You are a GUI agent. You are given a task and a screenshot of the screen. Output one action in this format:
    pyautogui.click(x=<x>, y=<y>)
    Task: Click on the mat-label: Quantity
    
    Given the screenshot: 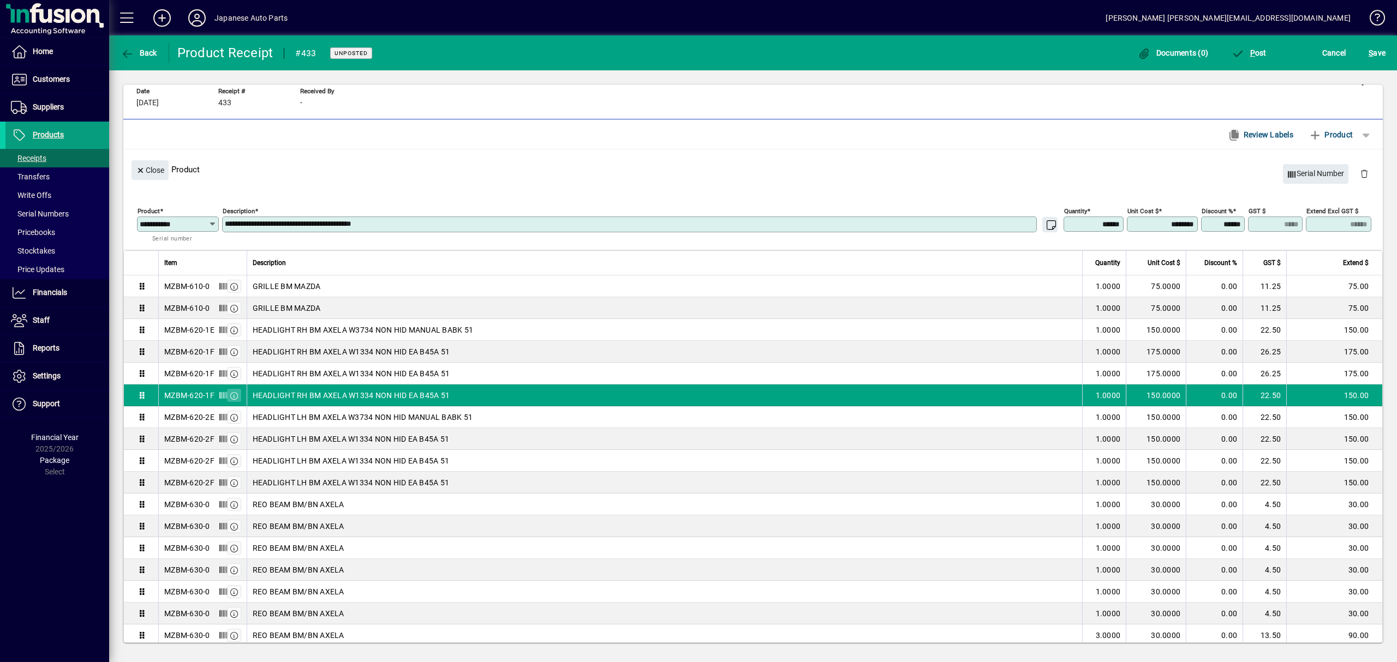 What is the action you would take?
    pyautogui.click(x=1075, y=211)
    